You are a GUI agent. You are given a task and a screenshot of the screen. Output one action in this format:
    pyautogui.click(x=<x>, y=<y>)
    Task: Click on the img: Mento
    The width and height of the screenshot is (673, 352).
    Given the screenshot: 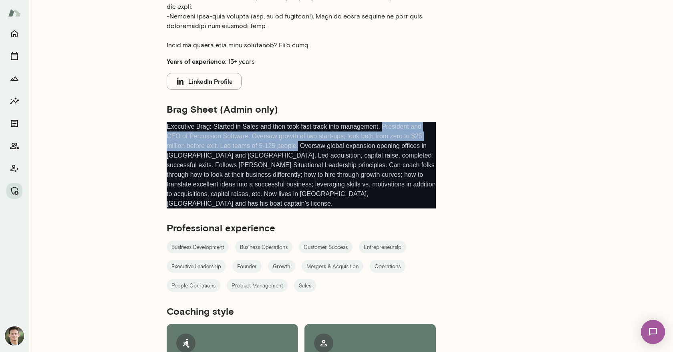 What is the action you would take?
    pyautogui.click(x=14, y=13)
    